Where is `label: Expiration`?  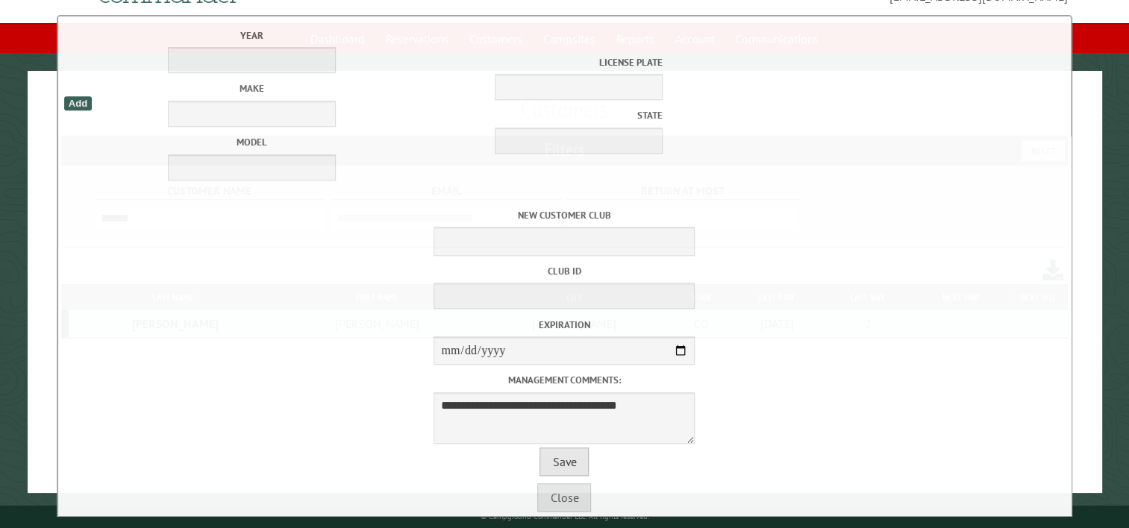 label: Expiration is located at coordinates (565, 325).